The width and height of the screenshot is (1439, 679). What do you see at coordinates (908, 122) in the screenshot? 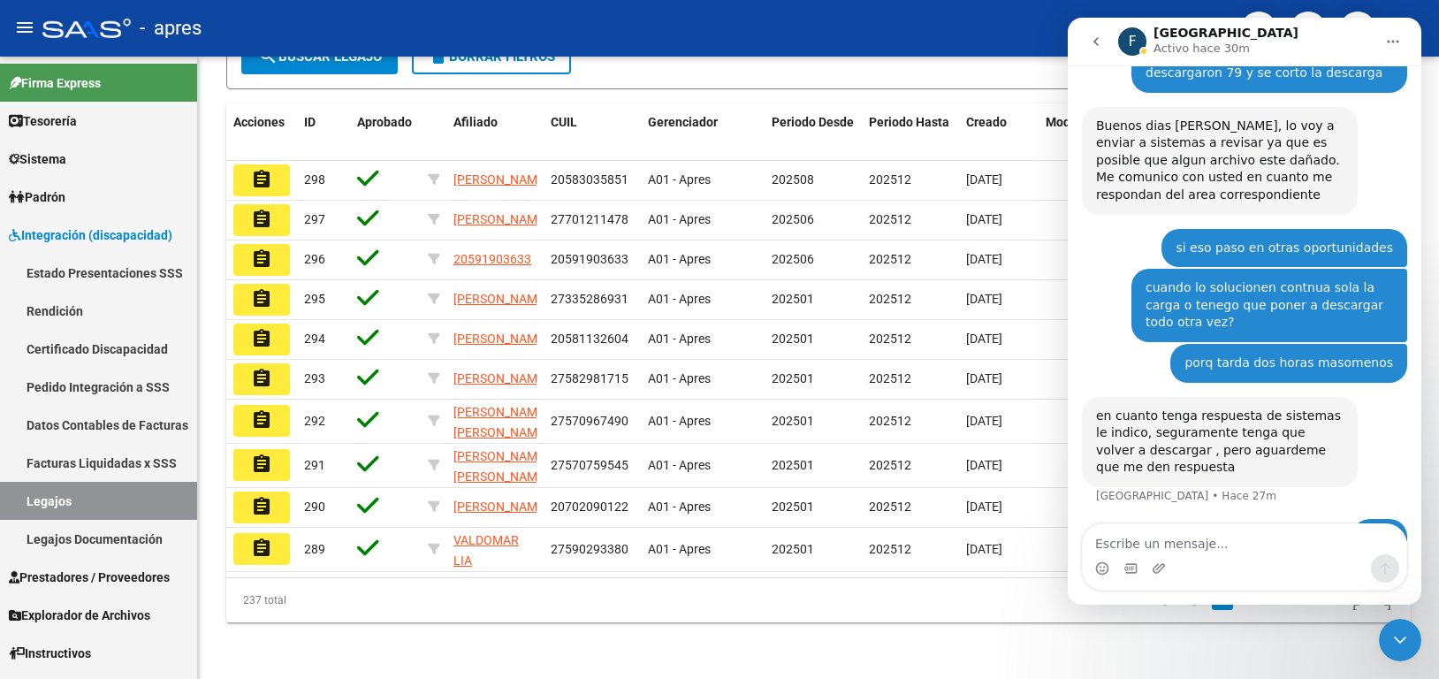
I see `span: Periodo Hasta` at bounding box center [908, 122].